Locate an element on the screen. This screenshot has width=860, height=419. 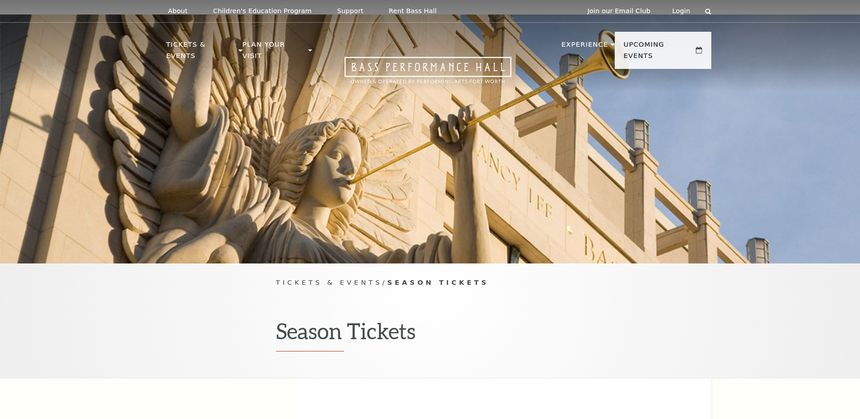
p: About is located at coordinates (178, 11).